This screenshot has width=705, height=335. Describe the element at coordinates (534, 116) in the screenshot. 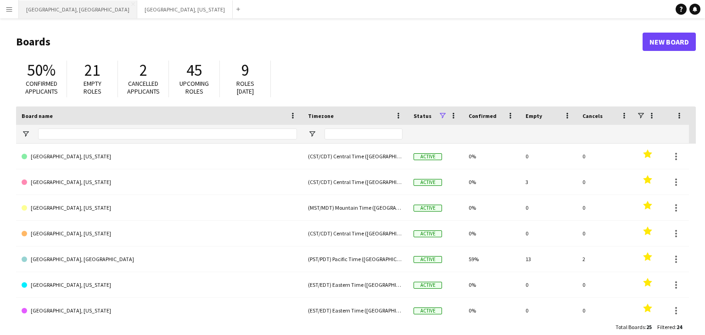

I see `span: Empty` at that location.